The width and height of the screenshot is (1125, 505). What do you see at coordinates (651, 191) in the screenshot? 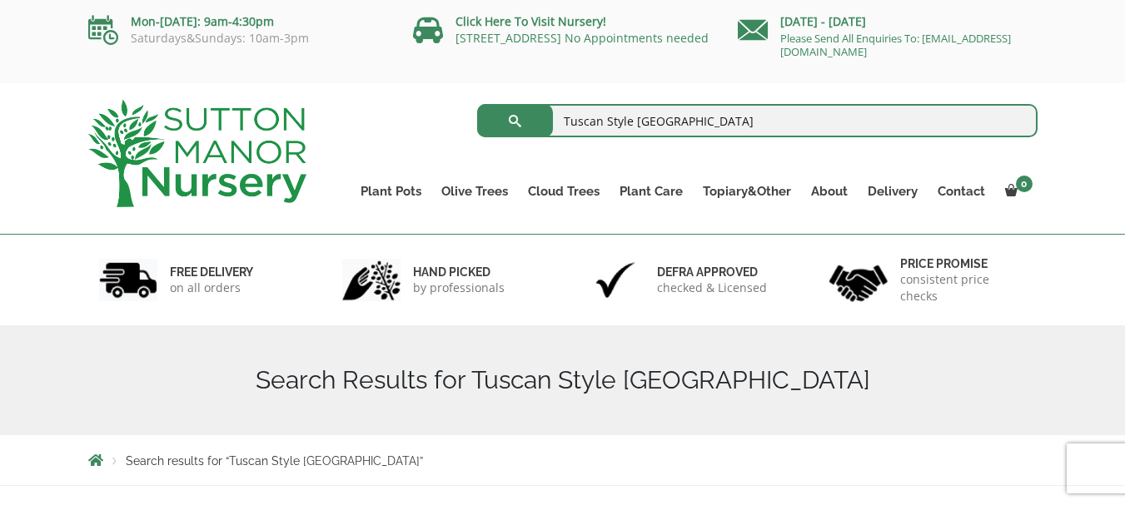
I see `a: Plant Care` at bounding box center [651, 191].